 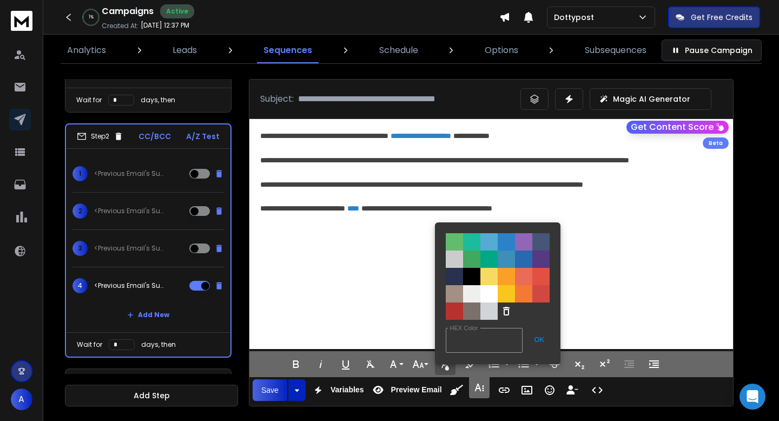 What do you see at coordinates (177, 11) in the screenshot?
I see `div: Active` at bounding box center [177, 11].